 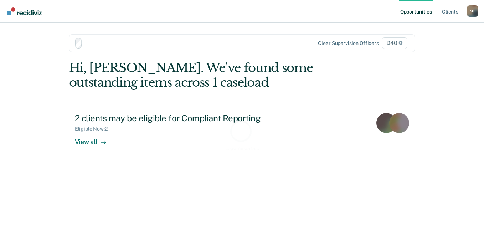 I want to click on img: Recidiviz, so click(x=25, y=11).